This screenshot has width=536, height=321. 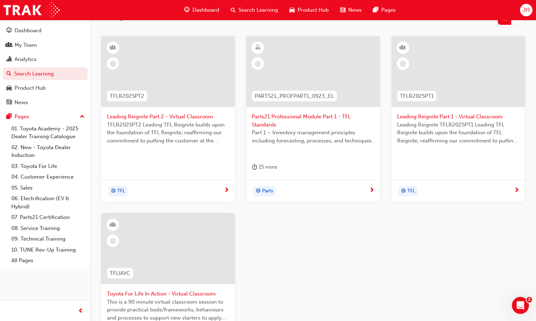 What do you see at coordinates (416, 96) in the screenshot?
I see `span: TFLR2025PT1` at bounding box center [416, 96].